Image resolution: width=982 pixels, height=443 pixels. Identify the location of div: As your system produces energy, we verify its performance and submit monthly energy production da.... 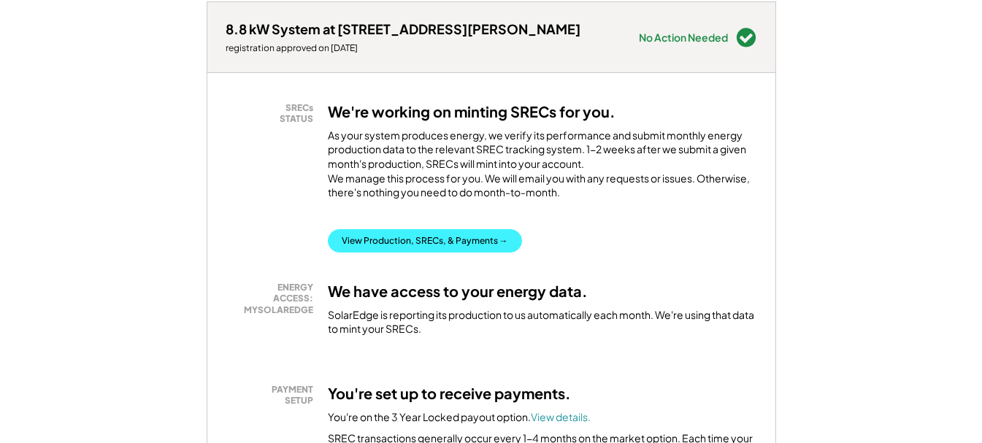
(542, 168).